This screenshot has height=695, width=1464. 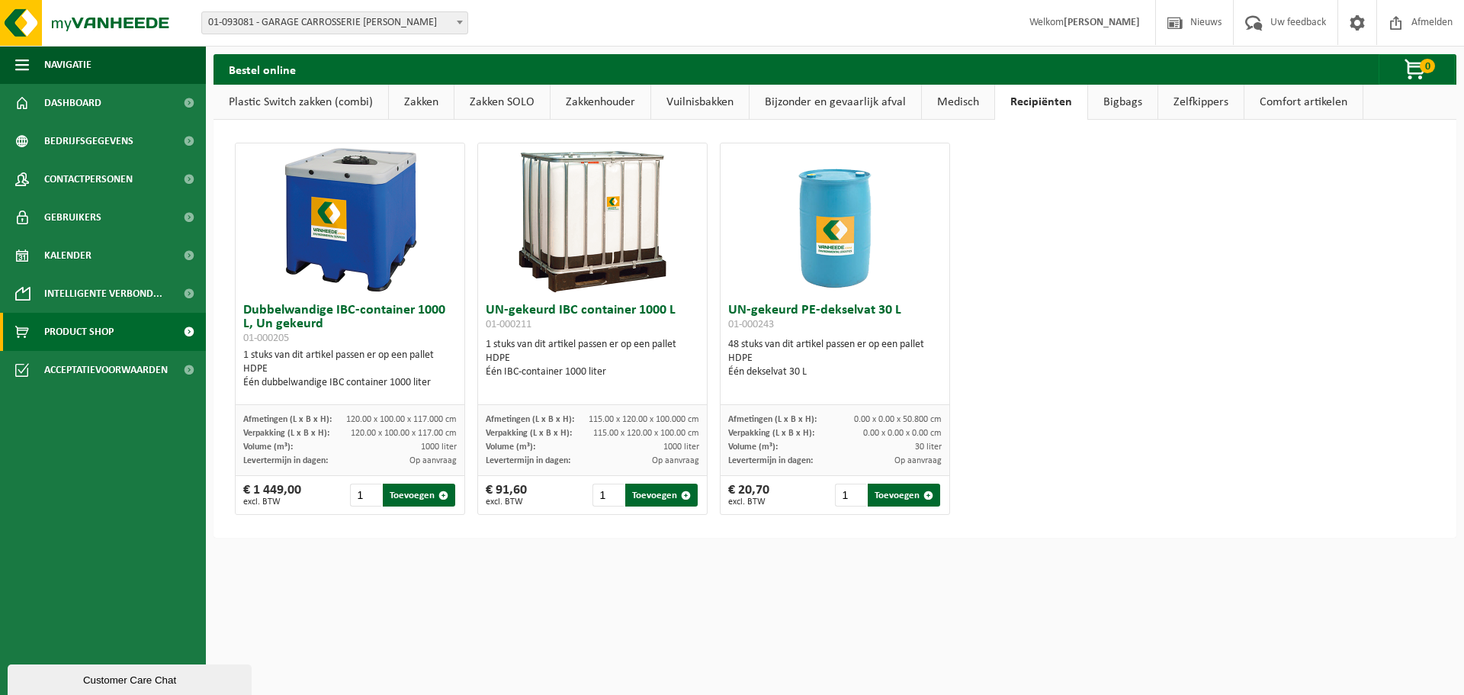 I want to click on span: Dashboard, so click(x=72, y=103).